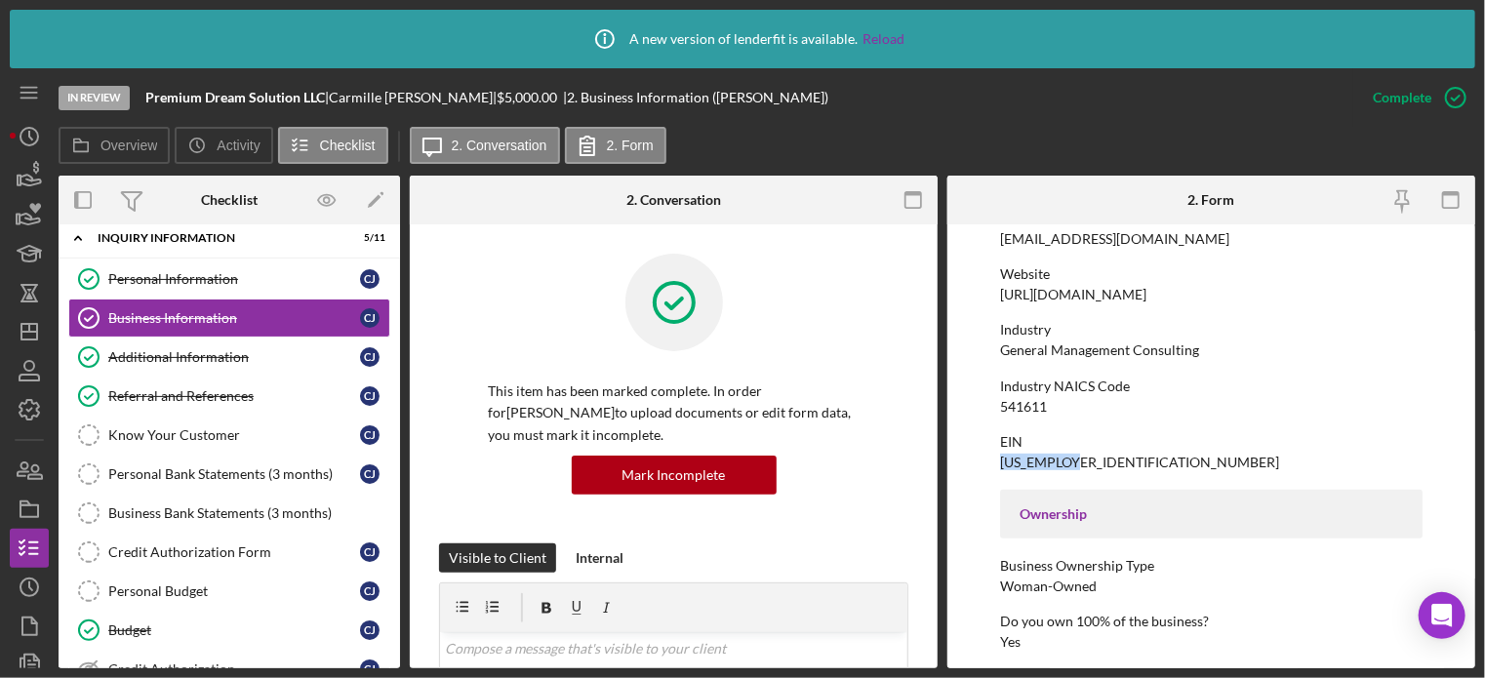  Describe the element at coordinates (1211, 622) in the screenshot. I see `div: Do you own 100% of the business?` at that location.